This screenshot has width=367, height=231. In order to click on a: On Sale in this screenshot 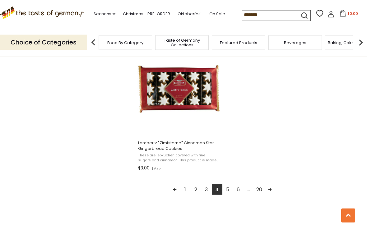, I will do `click(217, 14)`.